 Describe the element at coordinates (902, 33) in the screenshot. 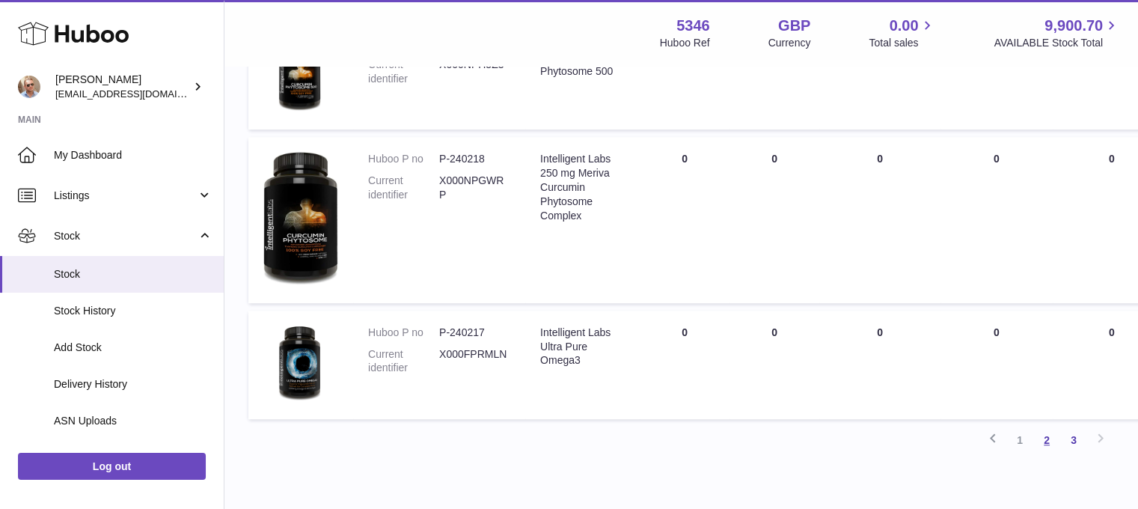

I see `a: 0.00 Total sales` at that location.